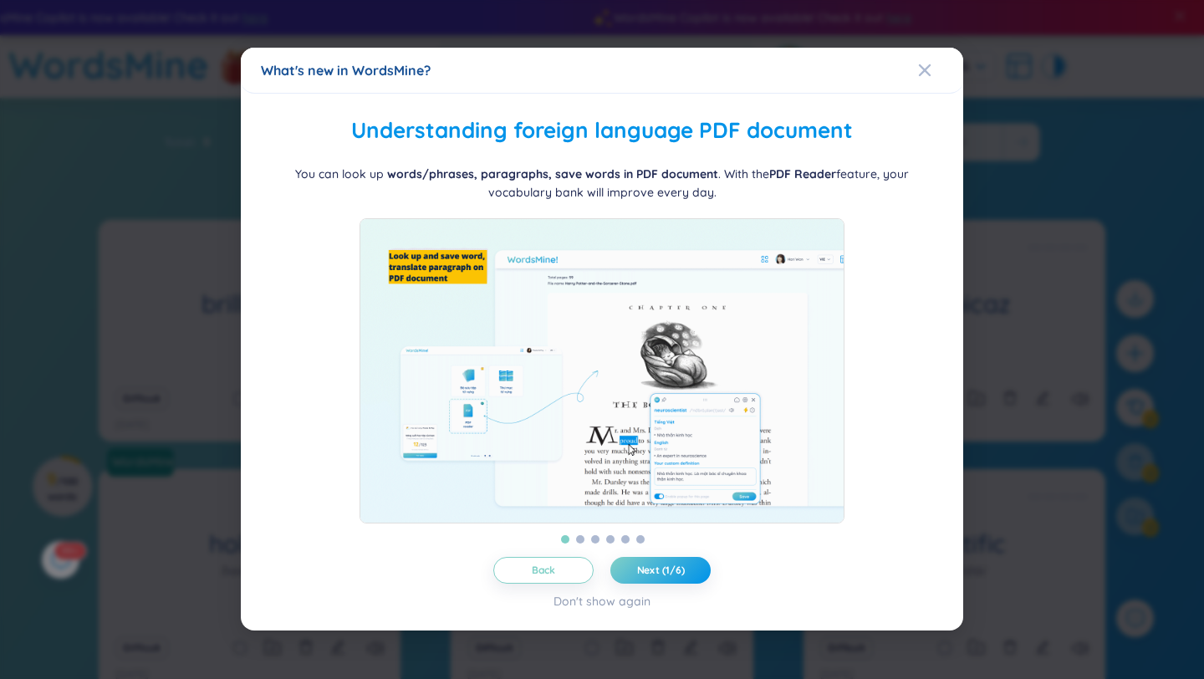 Image resolution: width=1204 pixels, height=679 pixels. I want to click on div: What's new in WordsMine?, so click(602, 70).